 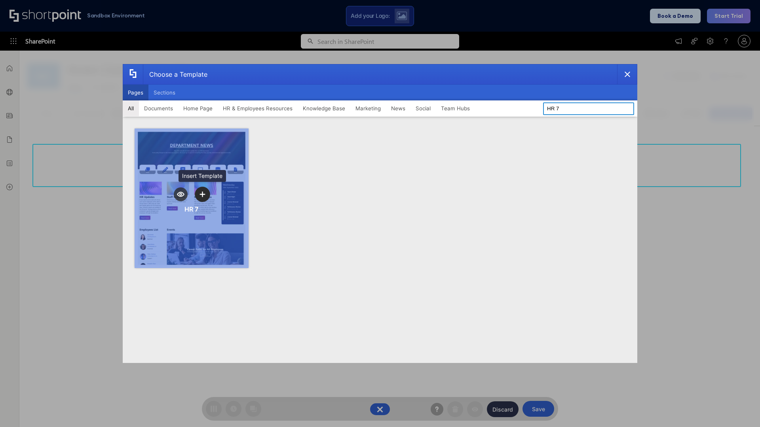 What do you see at coordinates (191, 209) in the screenshot?
I see `div: HR 7` at bounding box center [191, 209].